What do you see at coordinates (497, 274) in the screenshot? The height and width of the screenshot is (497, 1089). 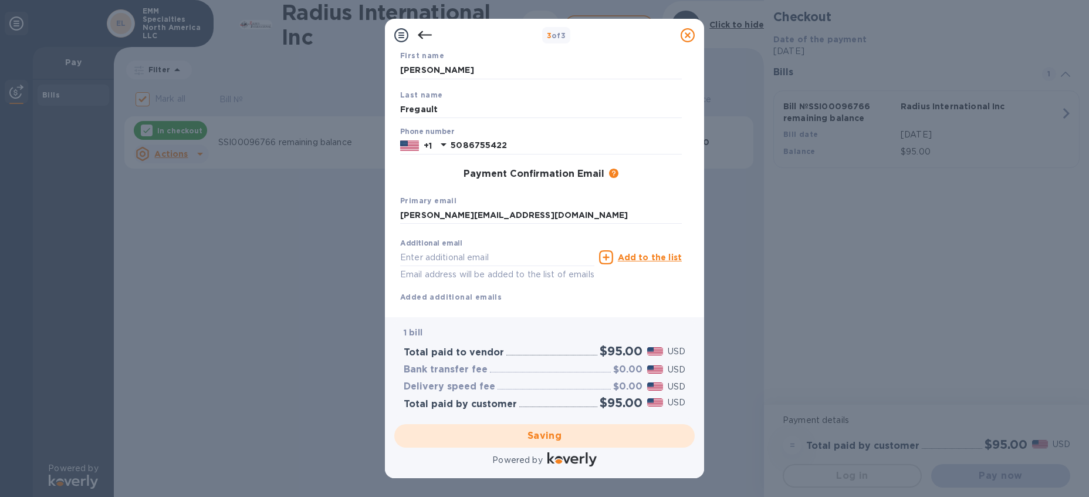 I see `p: Email address will be added to the list of emails` at bounding box center [497, 274].